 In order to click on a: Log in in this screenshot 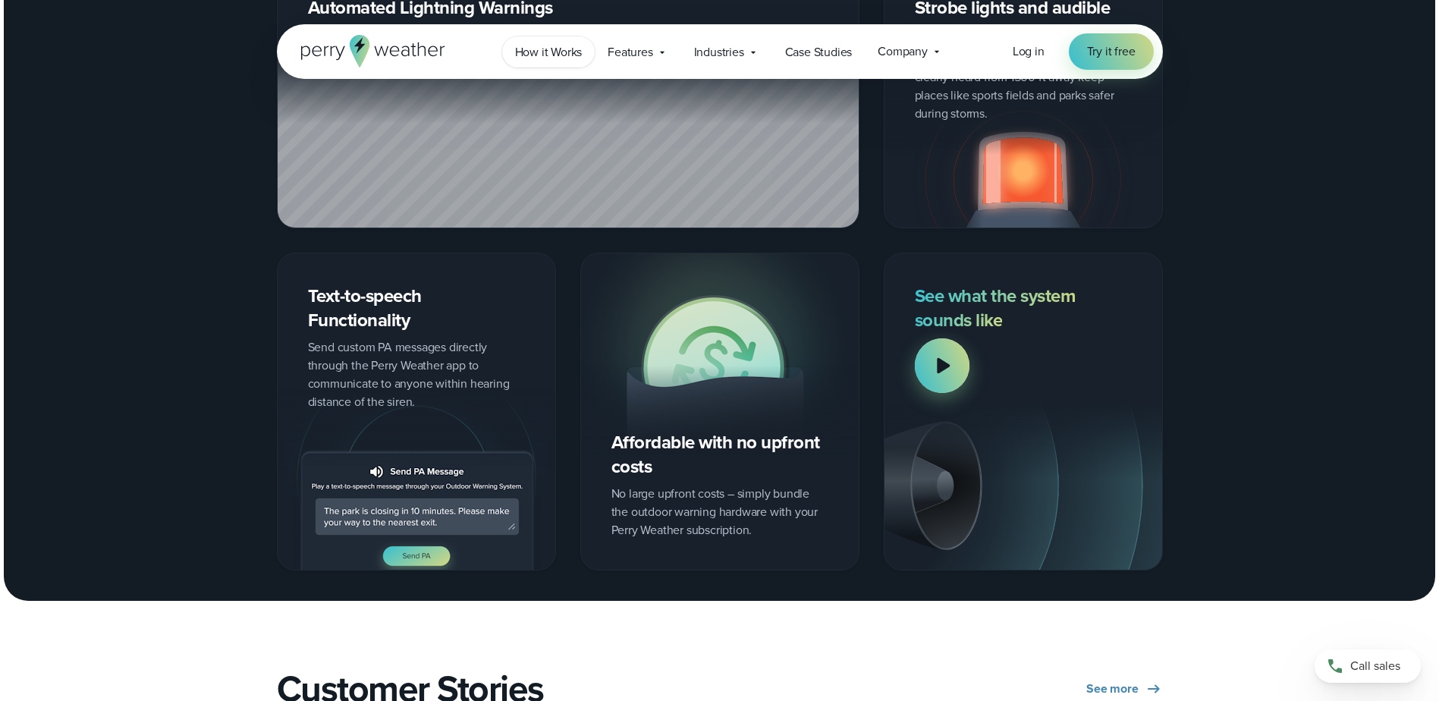, I will do `click(1028, 52)`.